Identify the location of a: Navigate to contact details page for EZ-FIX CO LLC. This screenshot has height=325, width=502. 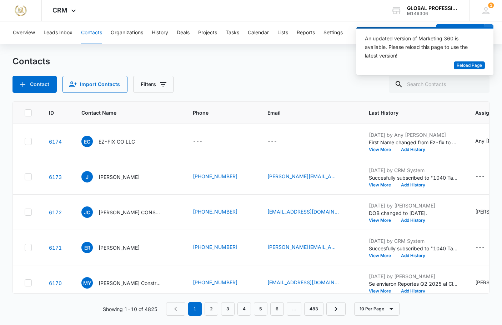
(55, 141).